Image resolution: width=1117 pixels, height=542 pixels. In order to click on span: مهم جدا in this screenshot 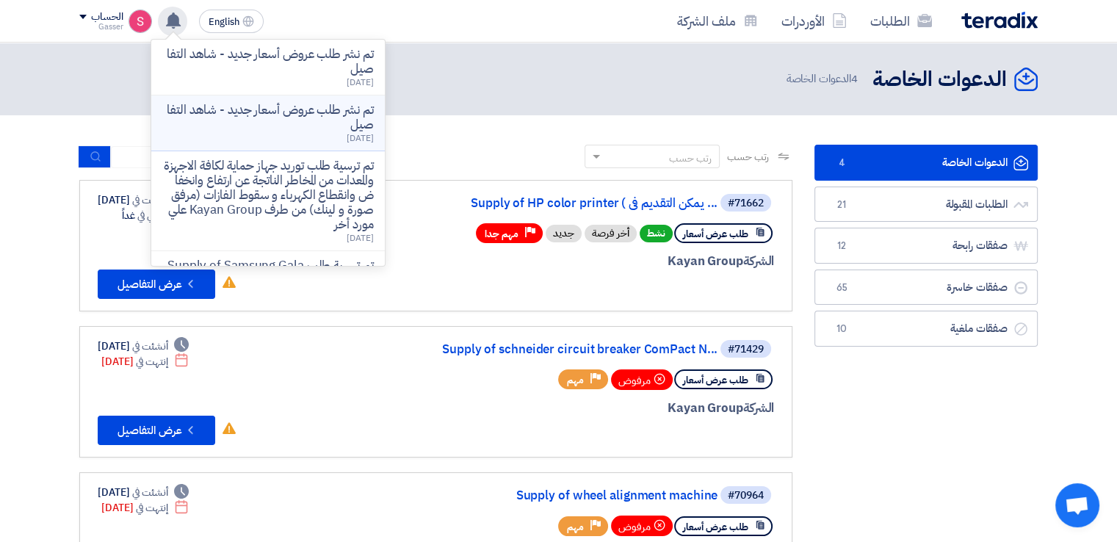, I will do `click(501, 233)`.